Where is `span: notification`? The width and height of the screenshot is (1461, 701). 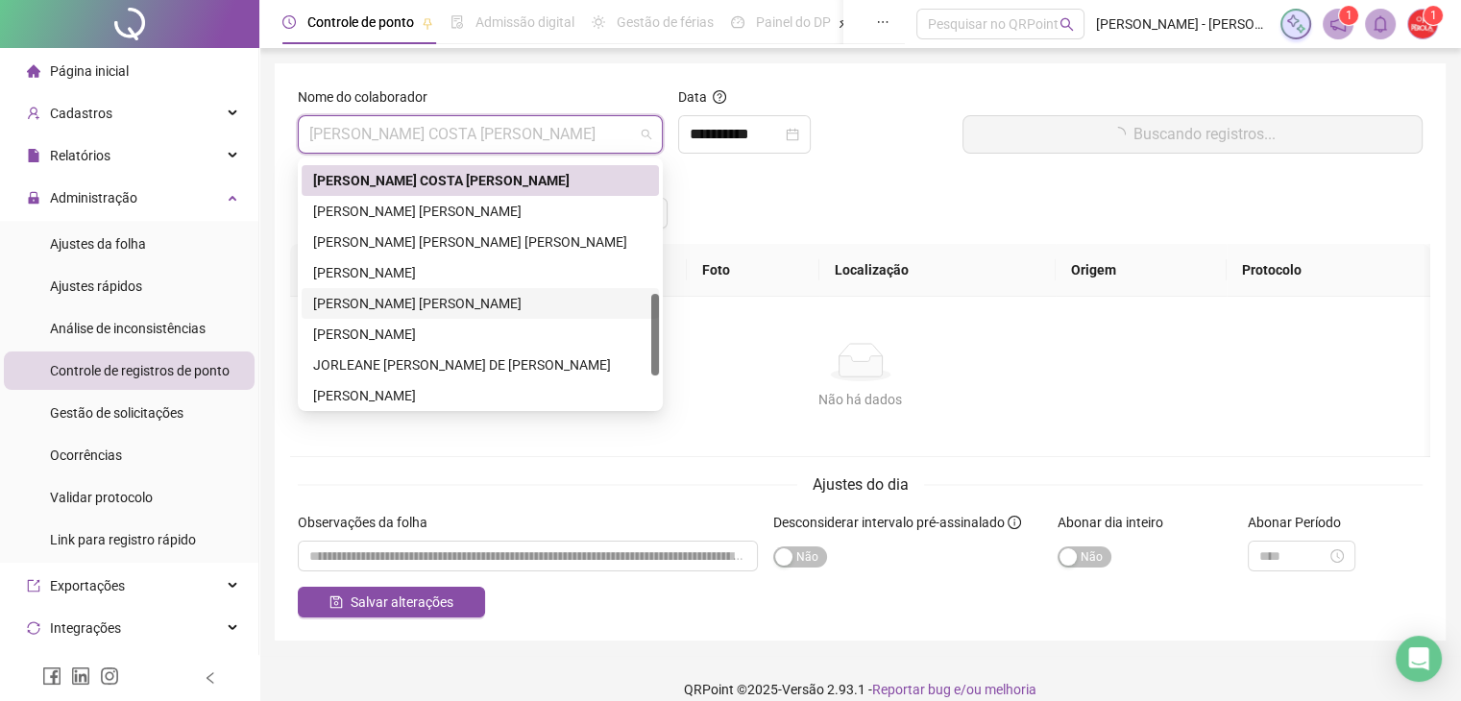
span: notification is located at coordinates (1338, 24).